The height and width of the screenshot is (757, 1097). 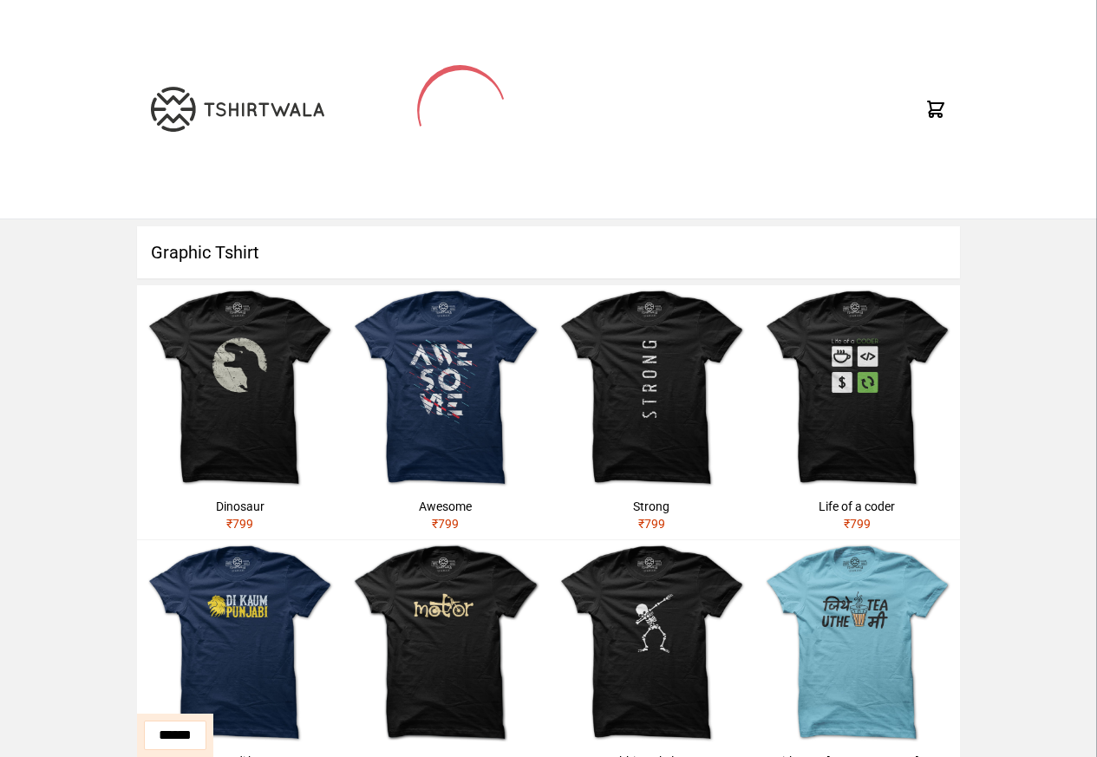 I want to click on img: jithe-tea-uthe-me.jpg, so click(x=857, y=642).